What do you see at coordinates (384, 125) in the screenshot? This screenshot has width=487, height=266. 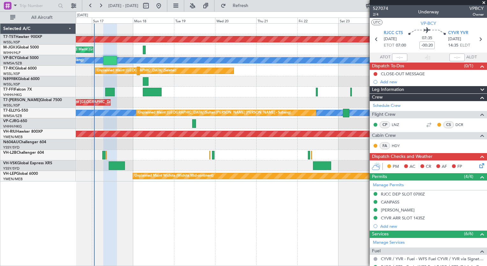 I see `div: CP` at bounding box center [384, 125].